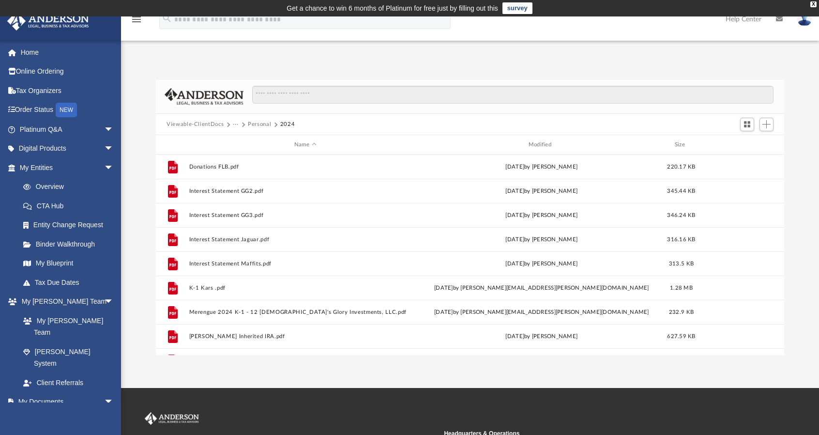 This screenshot has height=435, width=819. Describe the element at coordinates (470, 255) in the screenshot. I see `div: grid` at that location.